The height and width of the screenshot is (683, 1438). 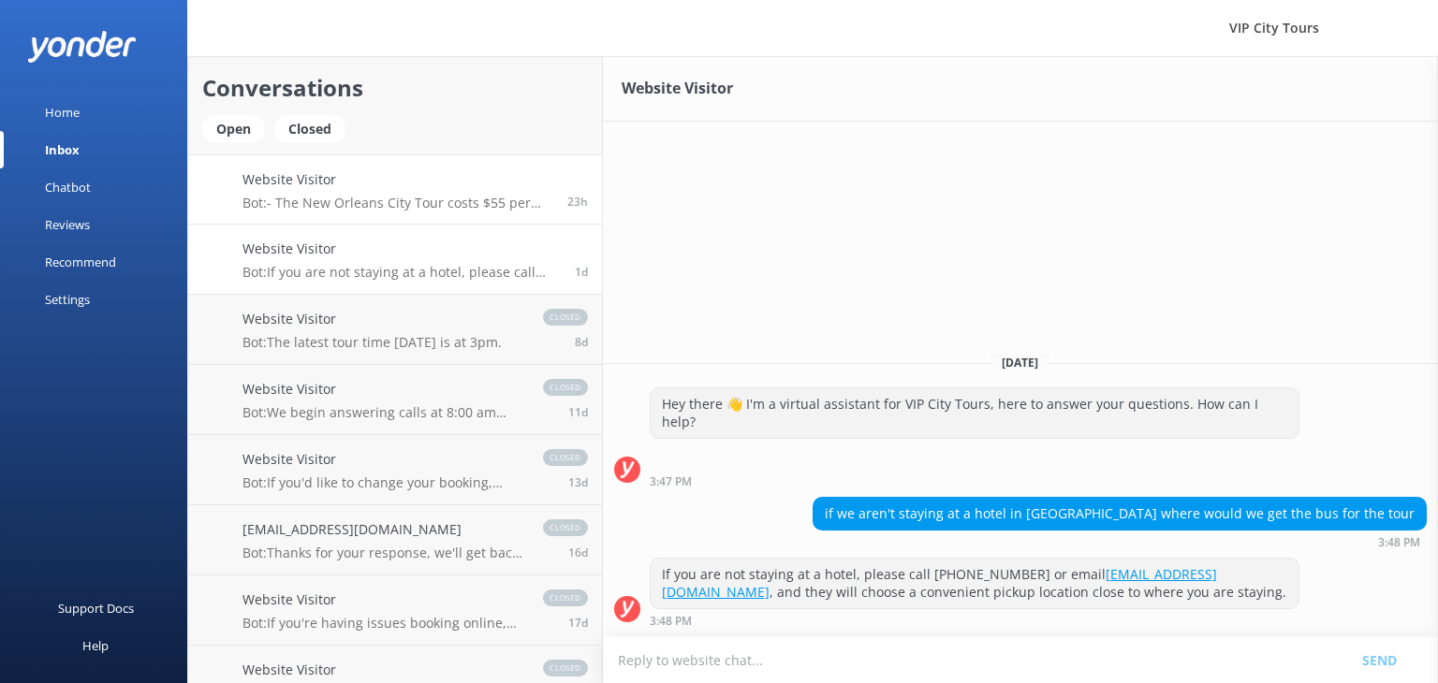 I want to click on span: 01:55pm 02-Aug-2025 (UTC -06:00) America/Mexico_City, so click(x=578, y=482).